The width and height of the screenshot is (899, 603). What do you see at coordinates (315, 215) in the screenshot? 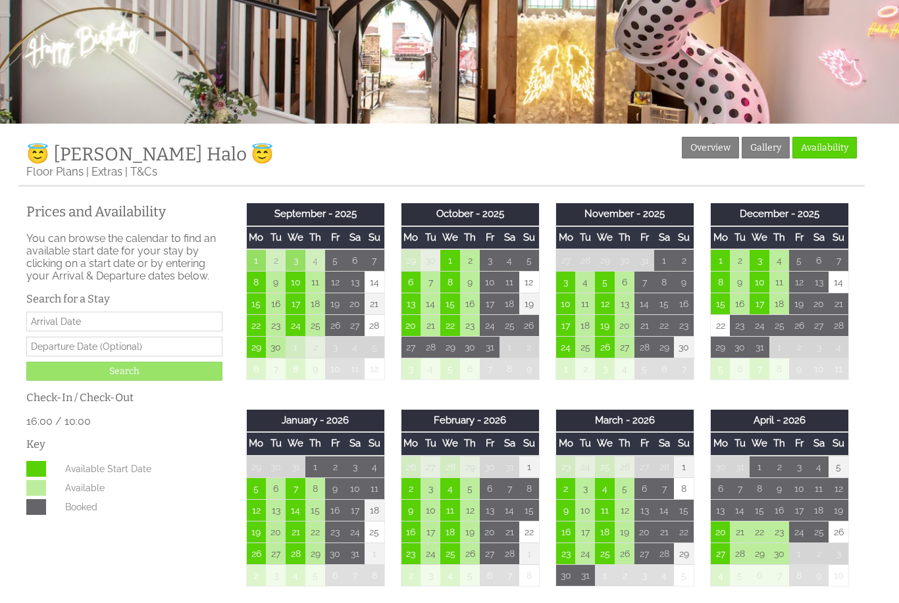
I see `th: September - 2025` at bounding box center [315, 215].